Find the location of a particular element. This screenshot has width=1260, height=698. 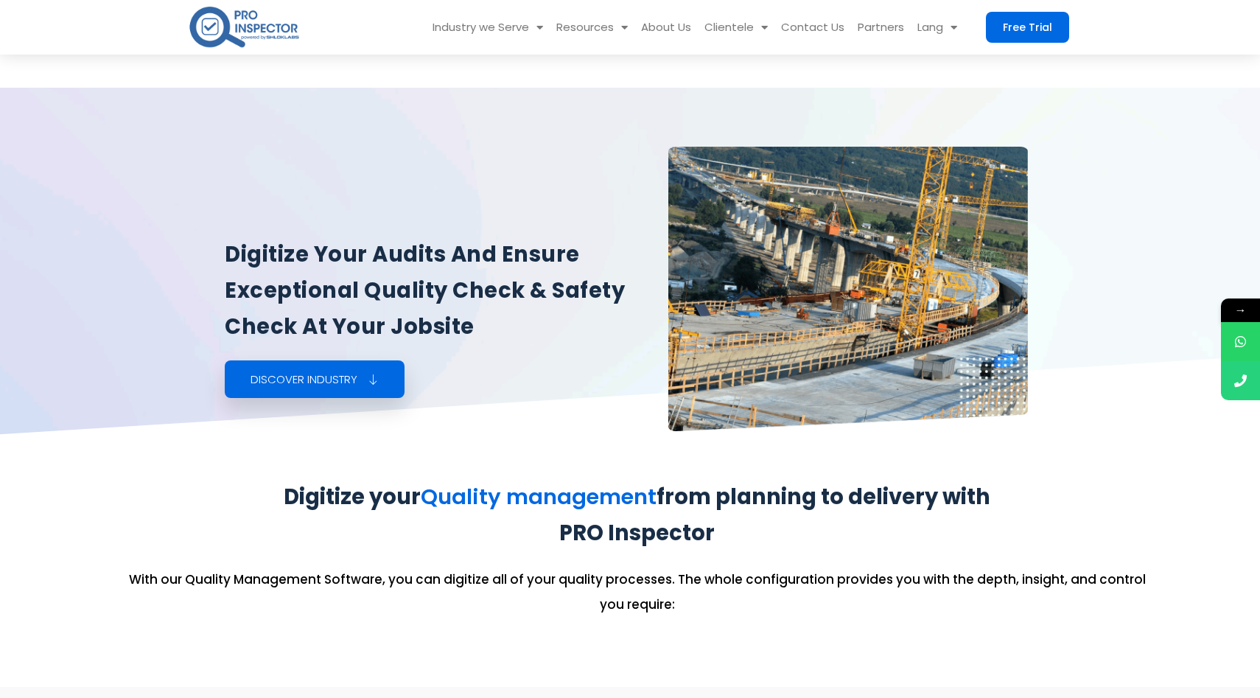

a: Quality management is located at coordinates (539, 497).